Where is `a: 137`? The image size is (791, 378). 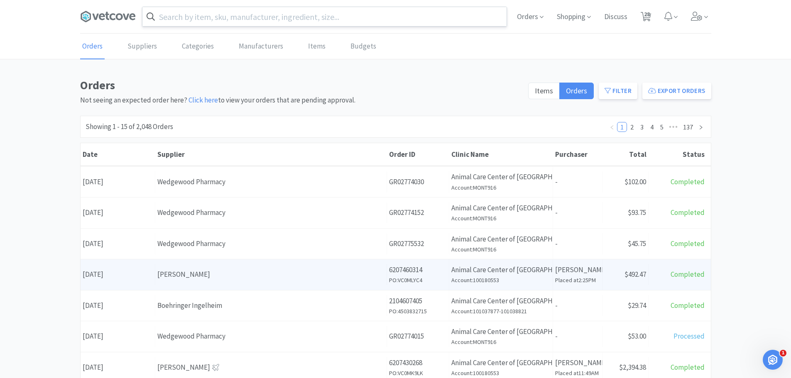 a: 137 is located at coordinates (688, 127).